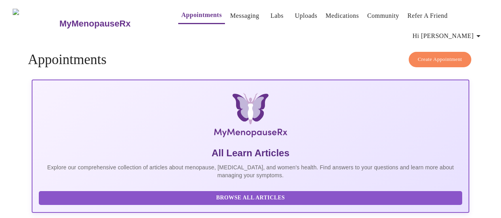 This screenshot has width=501, height=218. I want to click on button: Create Appointment, so click(440, 59).